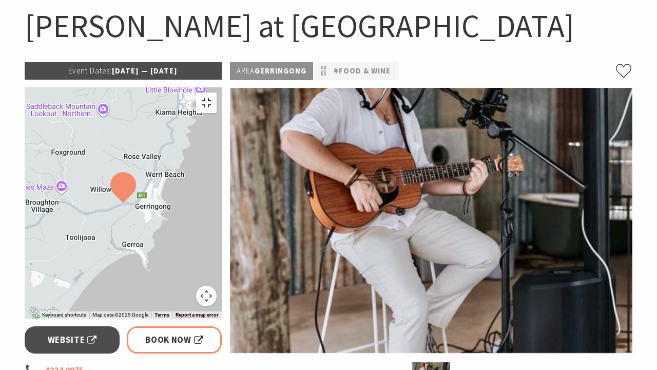 The image size is (657, 370). I want to click on a: Report a map error, so click(197, 315).